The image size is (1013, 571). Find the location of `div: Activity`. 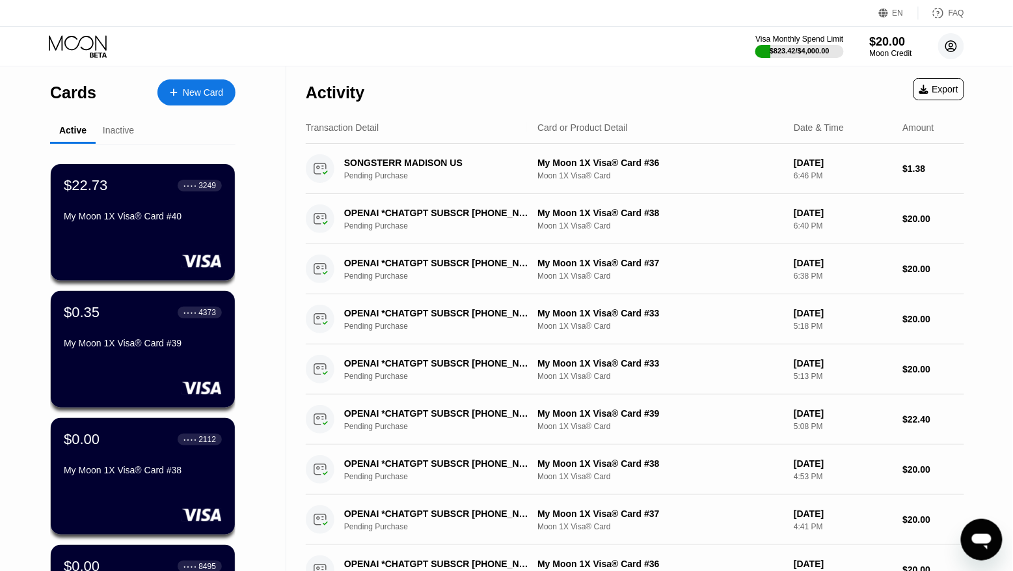

div: Activity is located at coordinates (335, 92).